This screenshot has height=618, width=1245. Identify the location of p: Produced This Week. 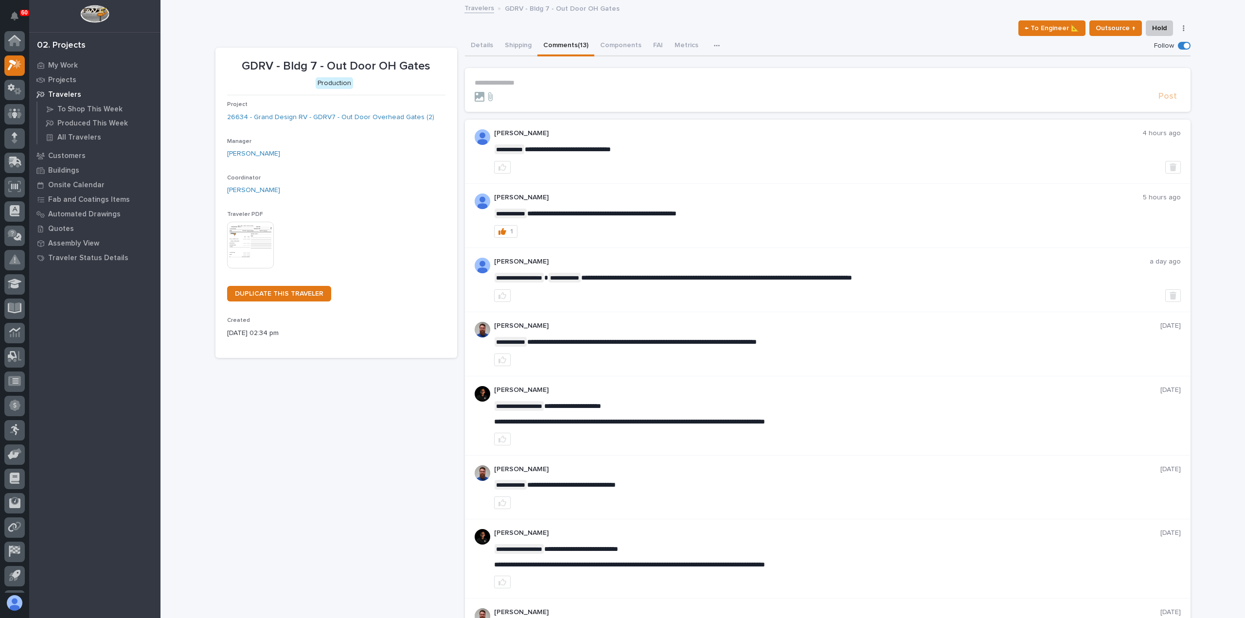
(92, 124).